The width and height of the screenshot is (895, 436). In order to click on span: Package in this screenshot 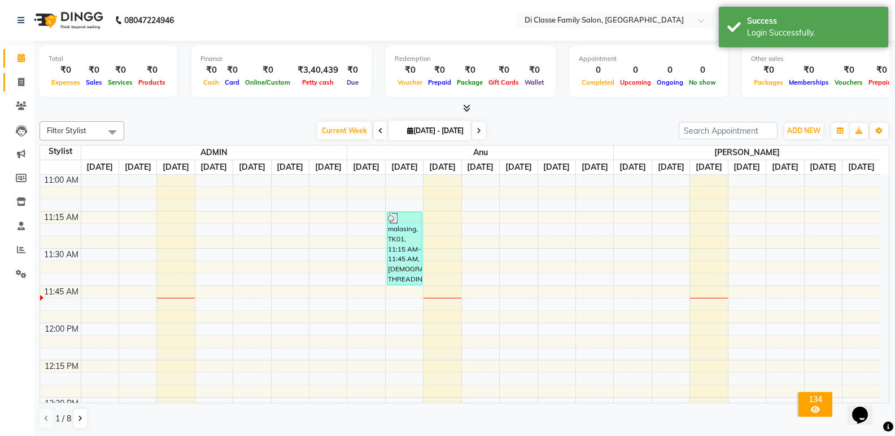, I will do `click(470, 82)`.